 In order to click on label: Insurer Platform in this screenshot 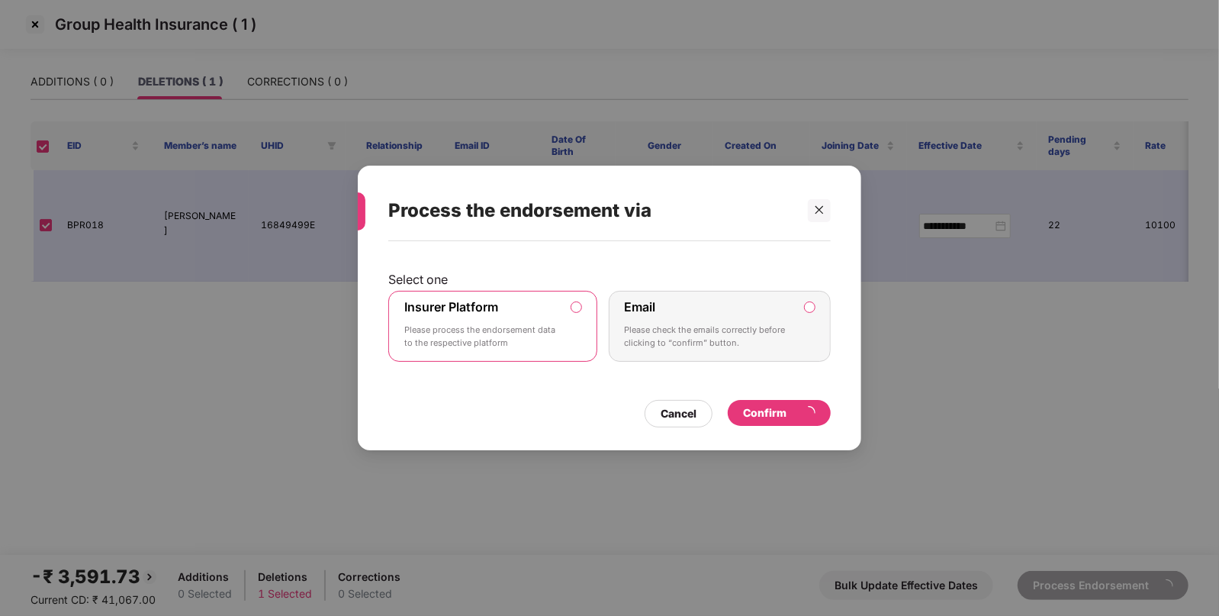, I will do `click(451, 307)`.